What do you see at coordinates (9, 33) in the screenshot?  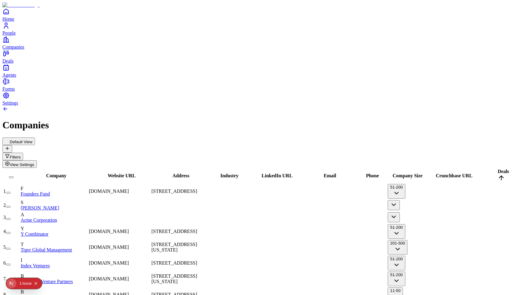 I see `span: People` at bounding box center [9, 33].